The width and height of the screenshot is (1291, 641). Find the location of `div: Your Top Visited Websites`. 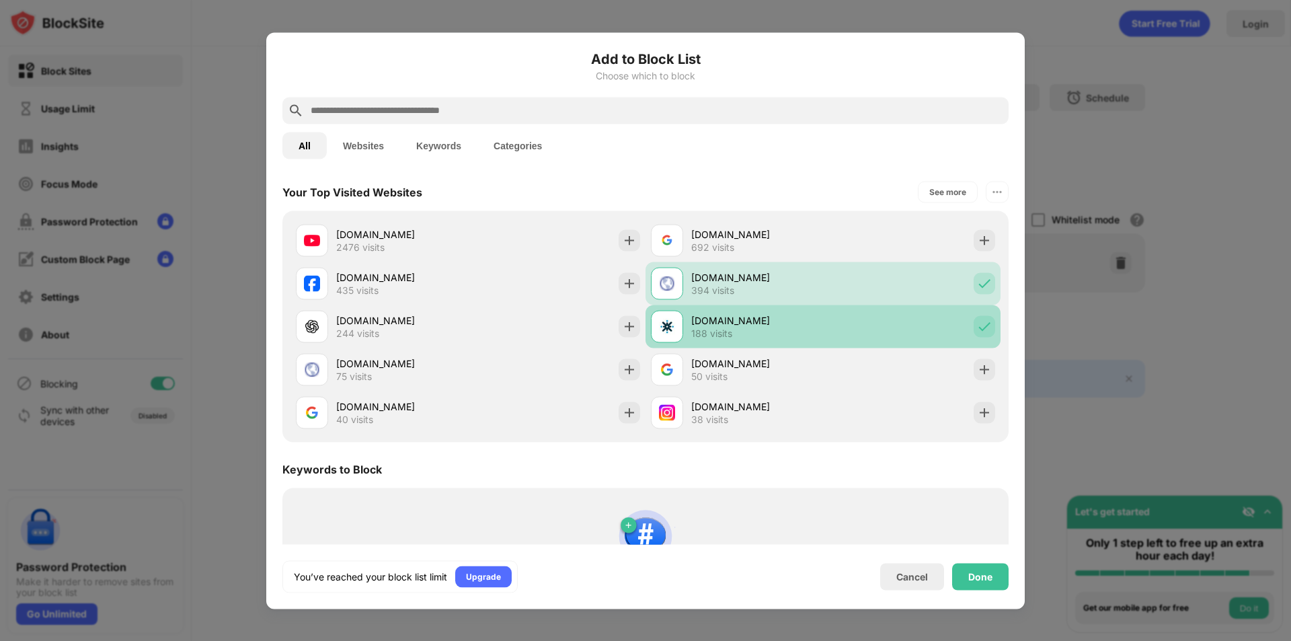

div: Your Top Visited Websites is located at coordinates (352, 192).